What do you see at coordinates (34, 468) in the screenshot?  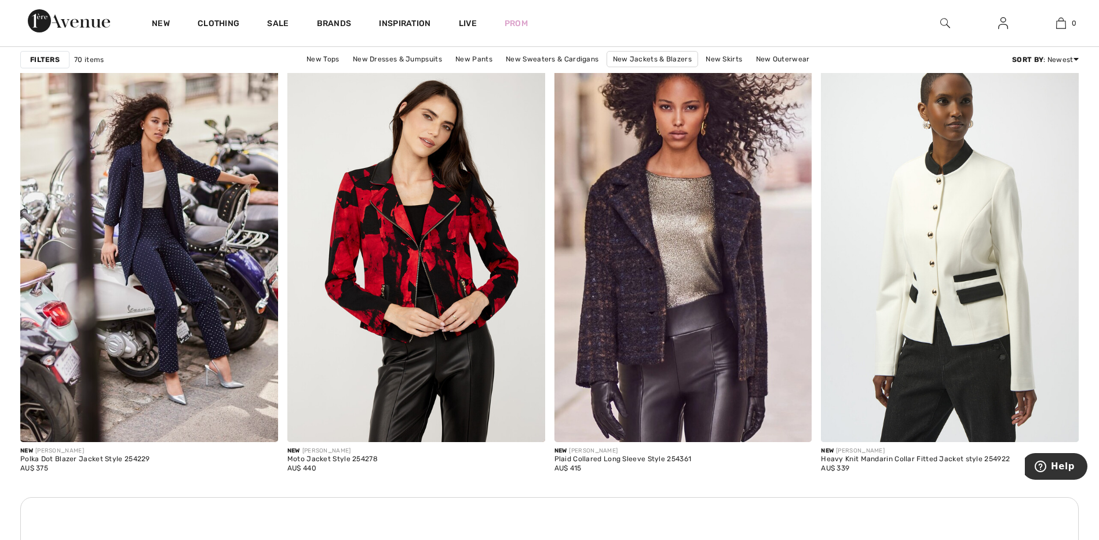 I see `span: AU$ 375` at bounding box center [34, 468].